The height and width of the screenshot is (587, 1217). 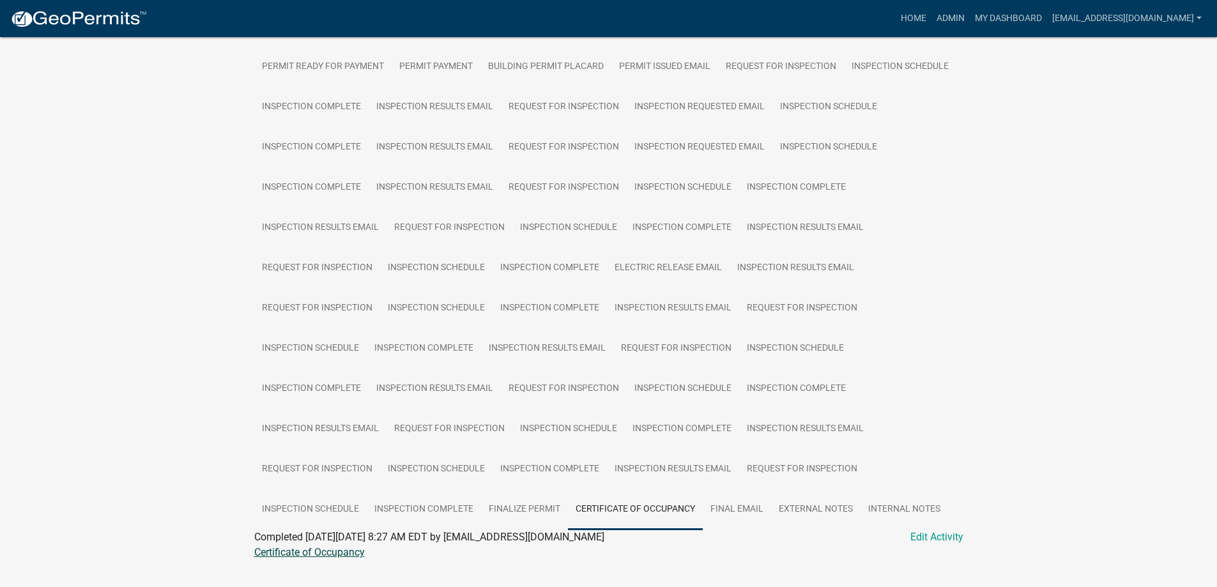 I want to click on a: Admin, so click(x=951, y=19).